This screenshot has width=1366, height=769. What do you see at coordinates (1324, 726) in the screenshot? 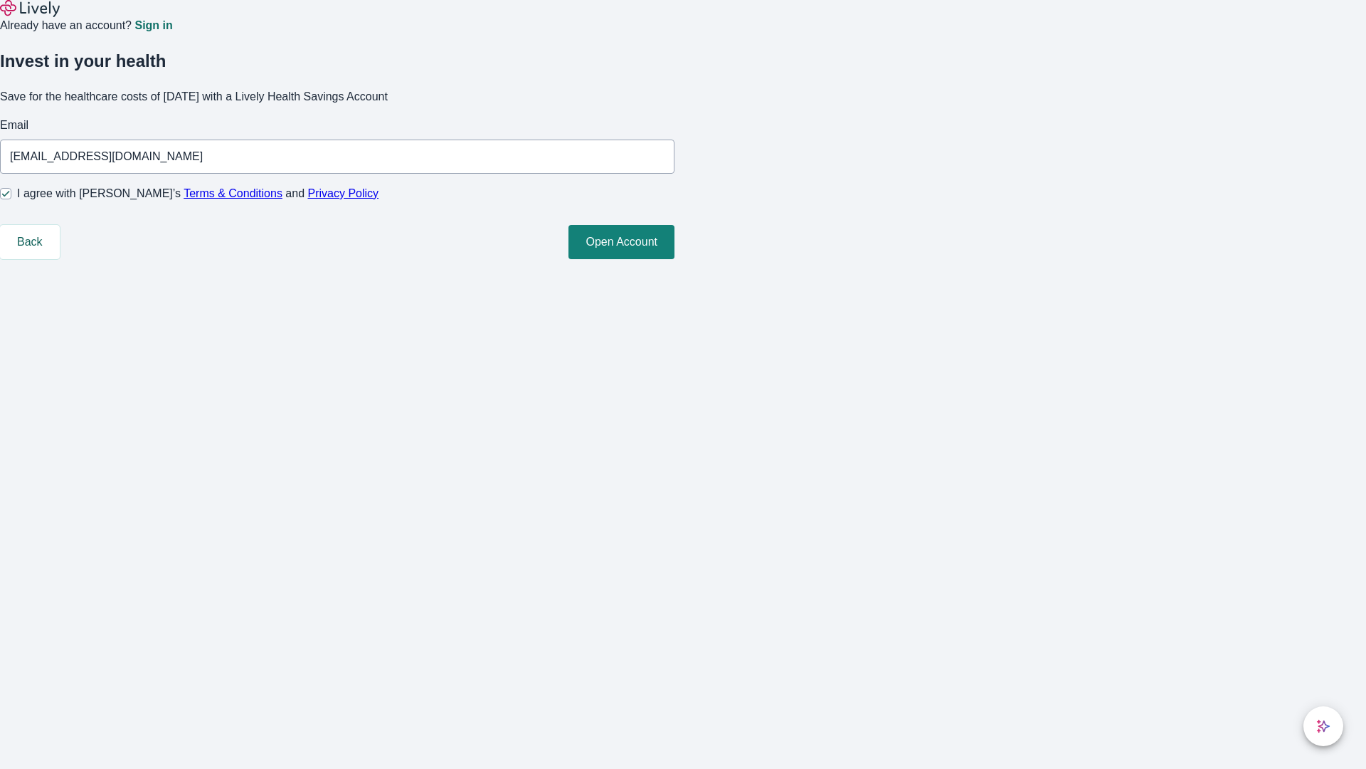
I see `svg: Lively AI Assistant` at bounding box center [1324, 726].